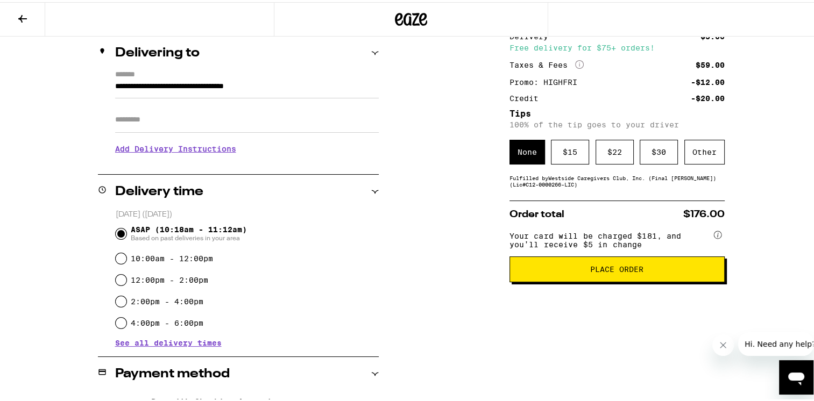  I want to click on div: $ 22, so click(614, 150).